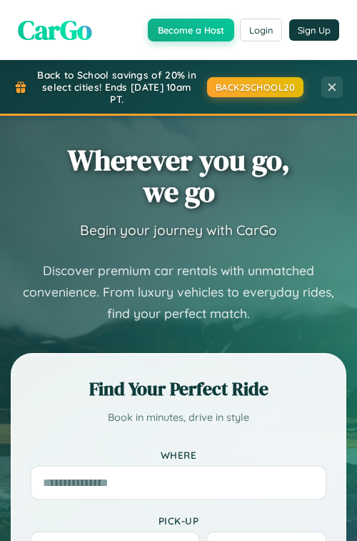 This screenshot has height=541, width=357. What do you see at coordinates (179, 389) in the screenshot?
I see `h2: Find Your Perfect Ride` at bounding box center [179, 389].